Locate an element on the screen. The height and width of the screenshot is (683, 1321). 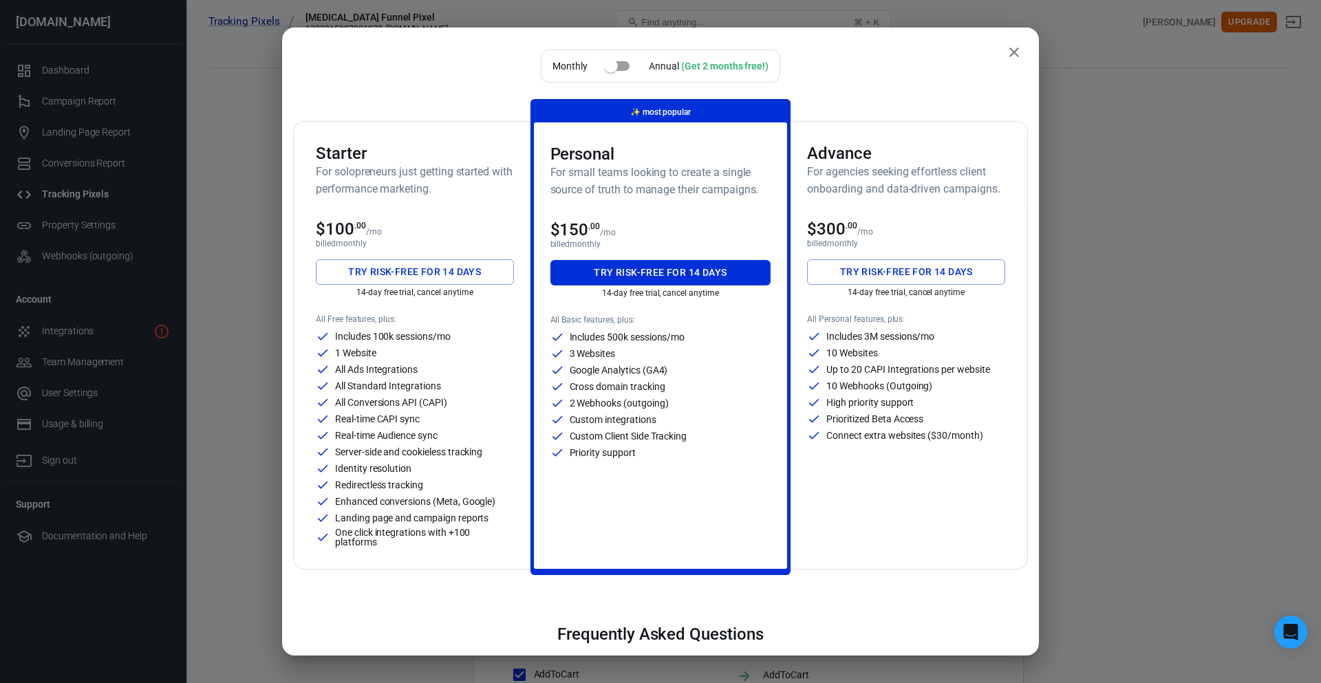
div: (Get 2 months free!) is located at coordinates (724, 66).